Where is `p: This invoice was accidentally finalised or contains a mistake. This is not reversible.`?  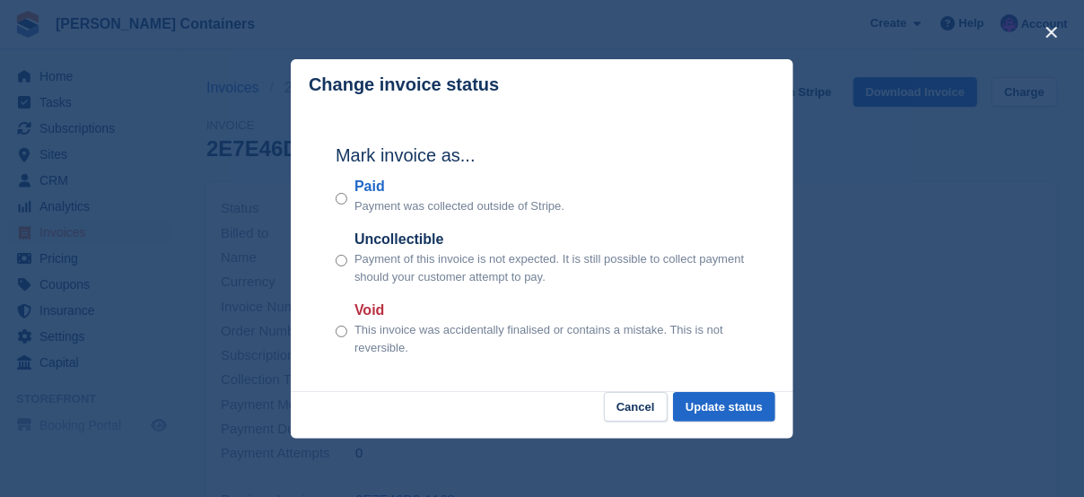
p: This invoice was accidentally finalised or contains a mistake. This is not reversible. is located at coordinates (551, 338).